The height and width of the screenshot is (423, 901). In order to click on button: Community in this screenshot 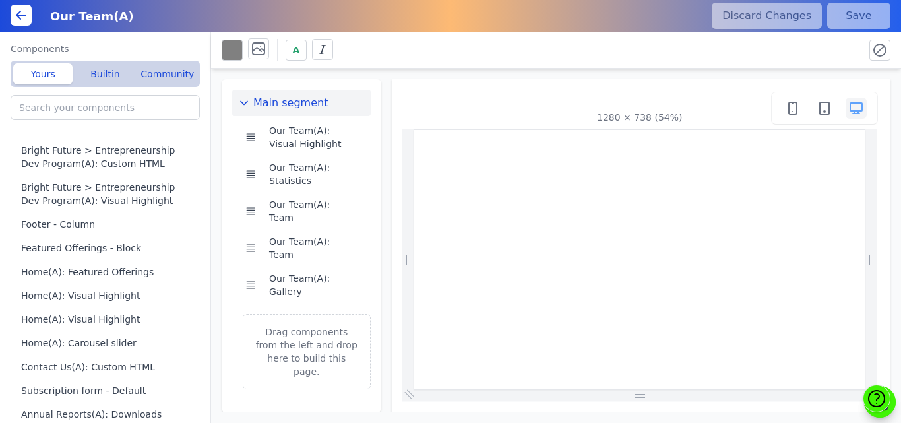, I will do `click(167, 74)`.